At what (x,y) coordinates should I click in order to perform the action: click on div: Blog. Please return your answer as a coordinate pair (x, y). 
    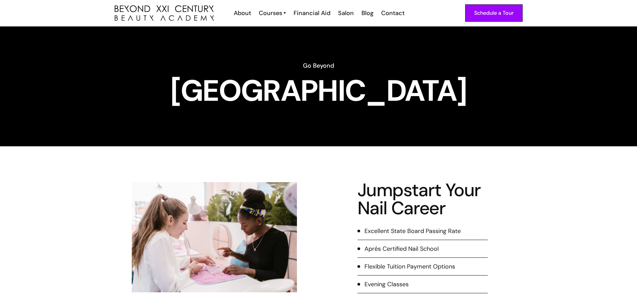
    Looking at the image, I should click on (367, 13).